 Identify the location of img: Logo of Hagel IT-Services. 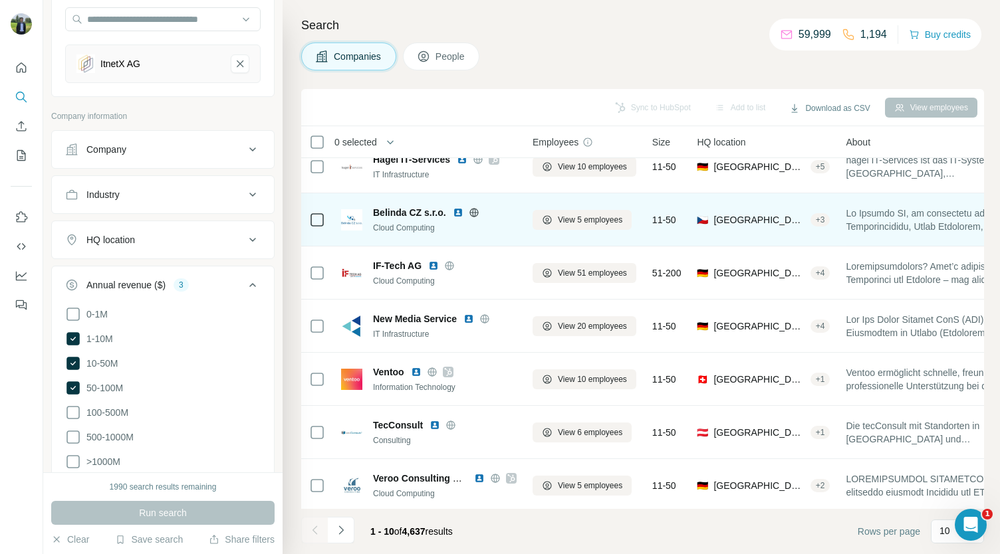
(352, 167).